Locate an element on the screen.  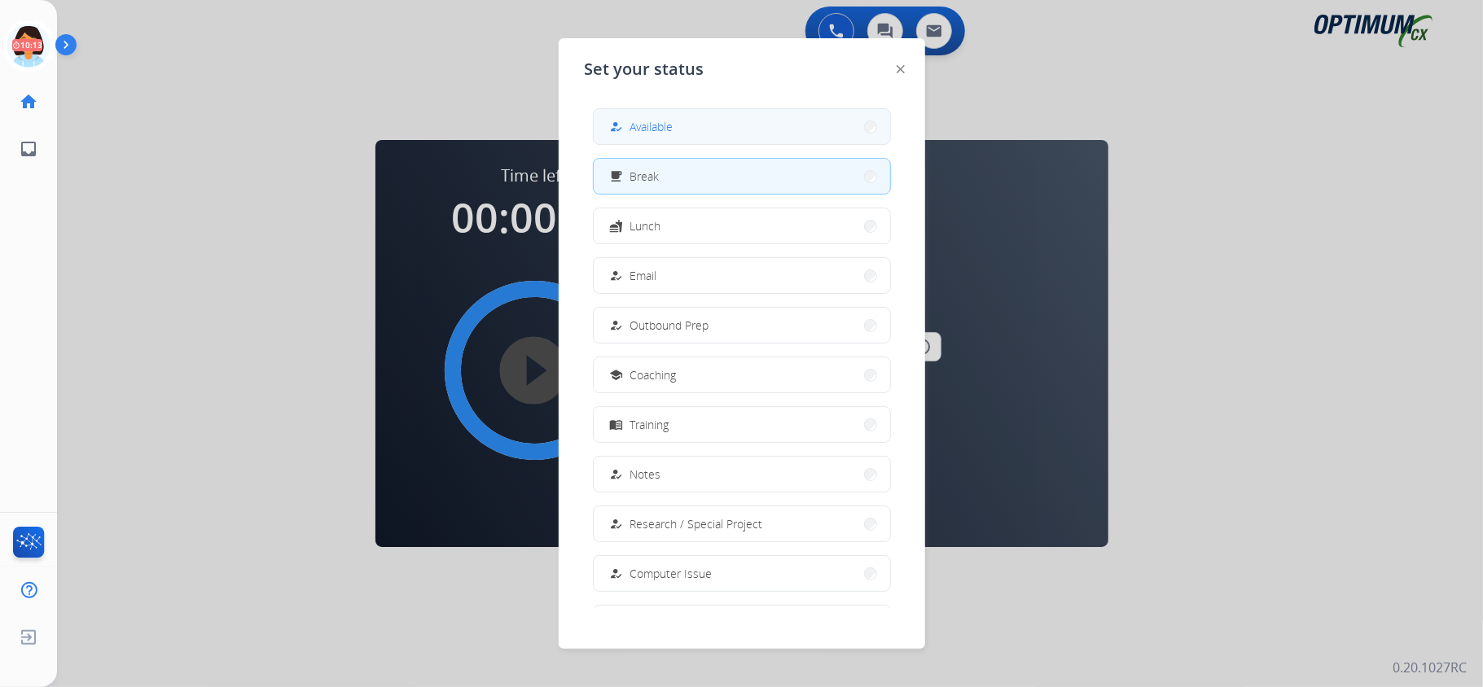
button: Break is located at coordinates (742, 176).